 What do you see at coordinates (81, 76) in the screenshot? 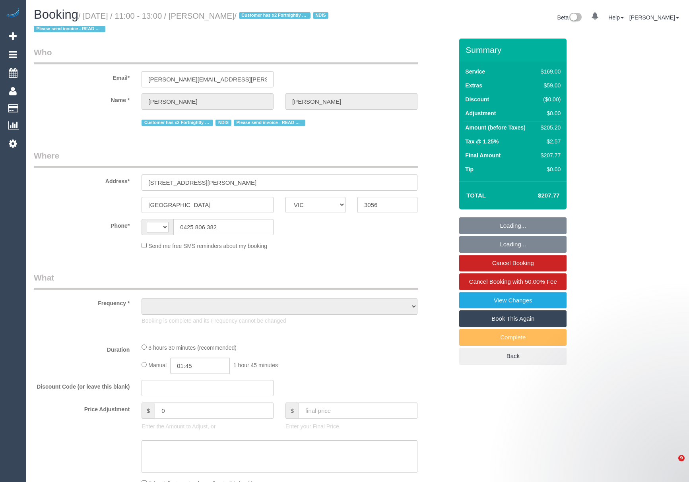
I see `label: Email*` at bounding box center [81, 76].